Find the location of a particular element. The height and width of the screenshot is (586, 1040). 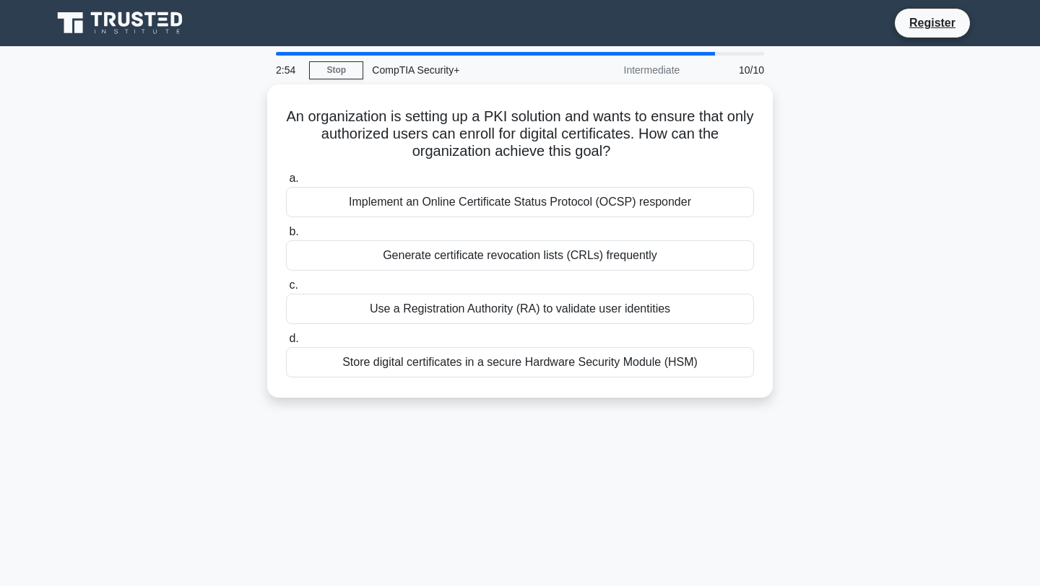

div: Generate certificate revocation lists (CRLs) frequently is located at coordinates (520, 256).